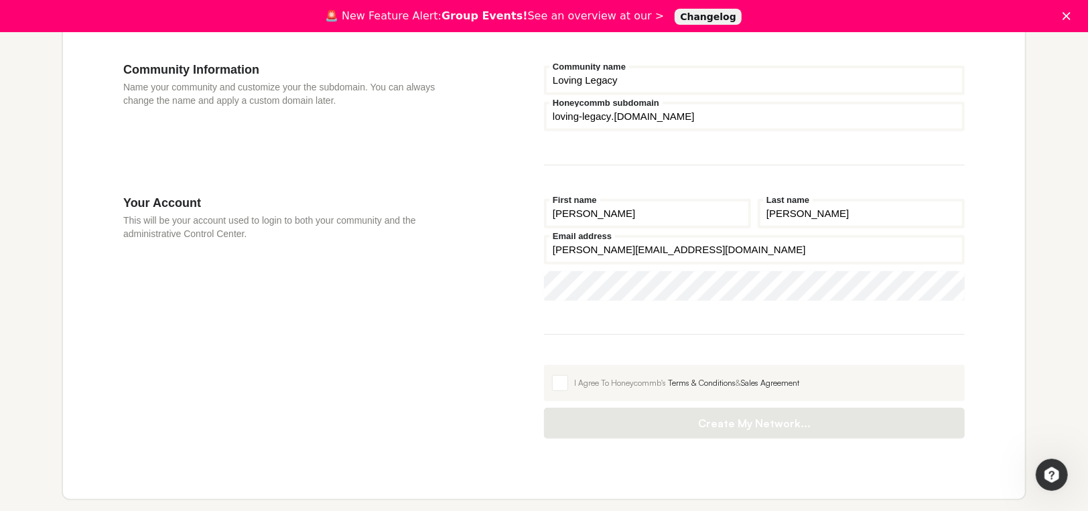  Describe the element at coordinates (606, 103) in the screenshot. I see `label: Honeycommb subdomain` at that location.